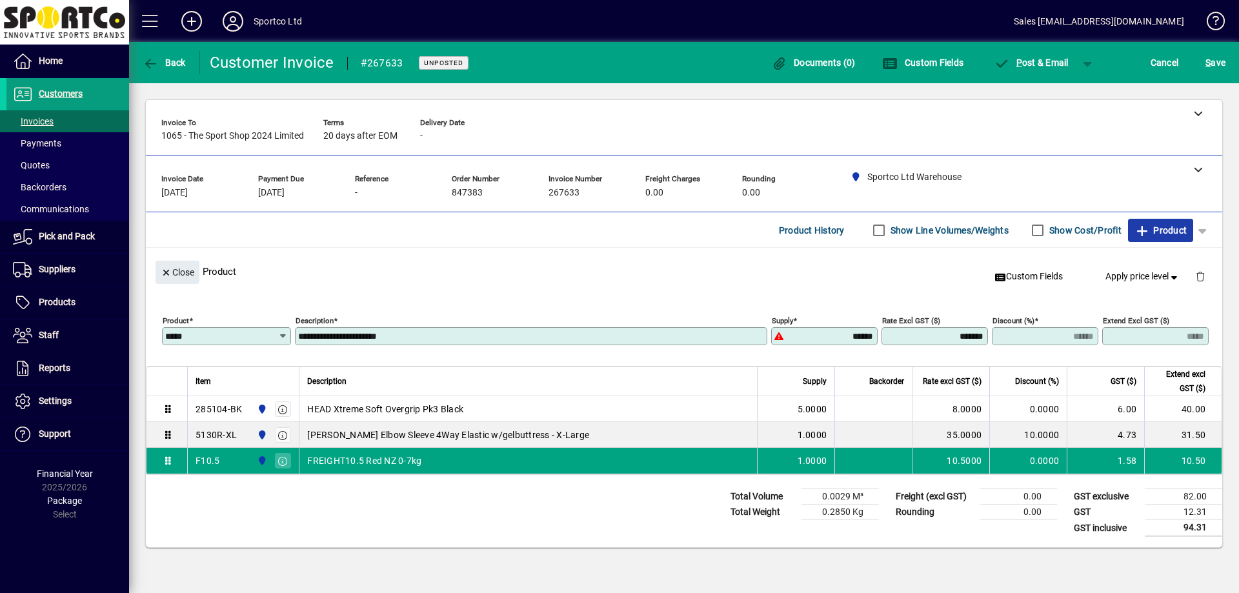  Describe the element at coordinates (1184, 528) in the screenshot. I see `td: 94.31` at that location.